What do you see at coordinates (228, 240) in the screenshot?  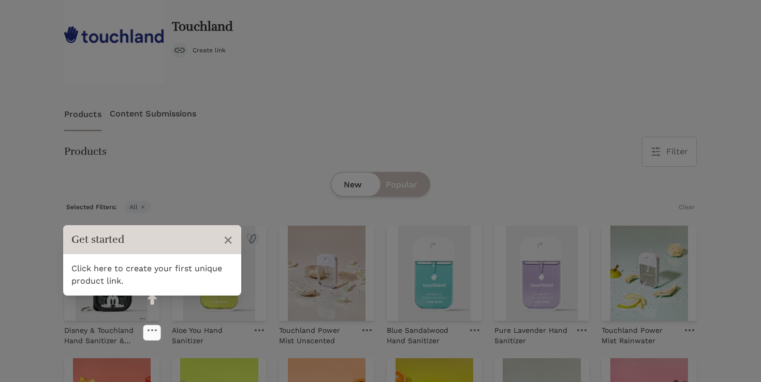 I see `button: Close Tour` at bounding box center [228, 240].